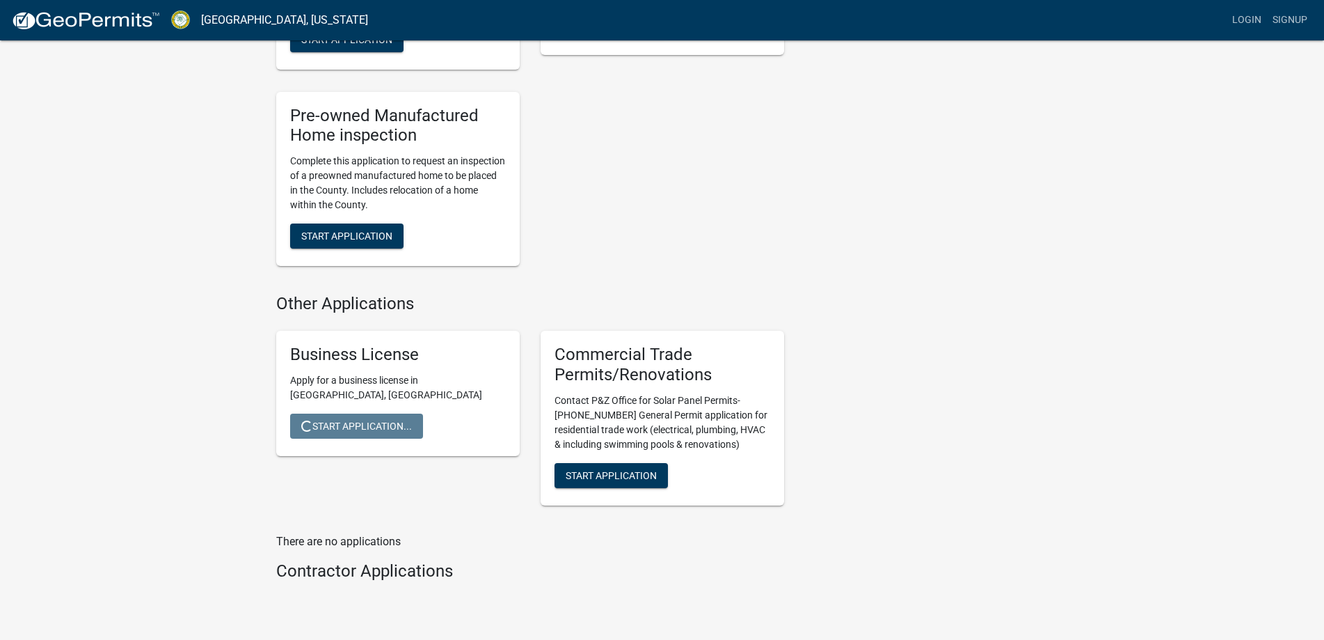 The height and width of the screenshot is (640, 1324). I want to click on wm-workflow-list-section: Other Applications, so click(530, 404).